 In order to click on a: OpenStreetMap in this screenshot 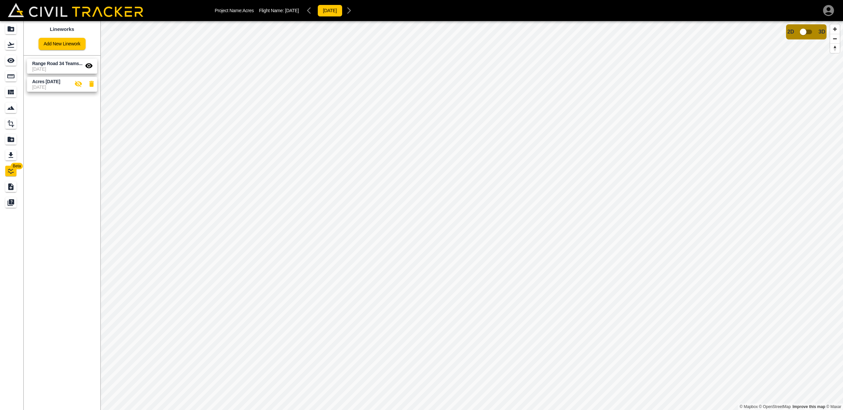, I will do `click(774, 407)`.